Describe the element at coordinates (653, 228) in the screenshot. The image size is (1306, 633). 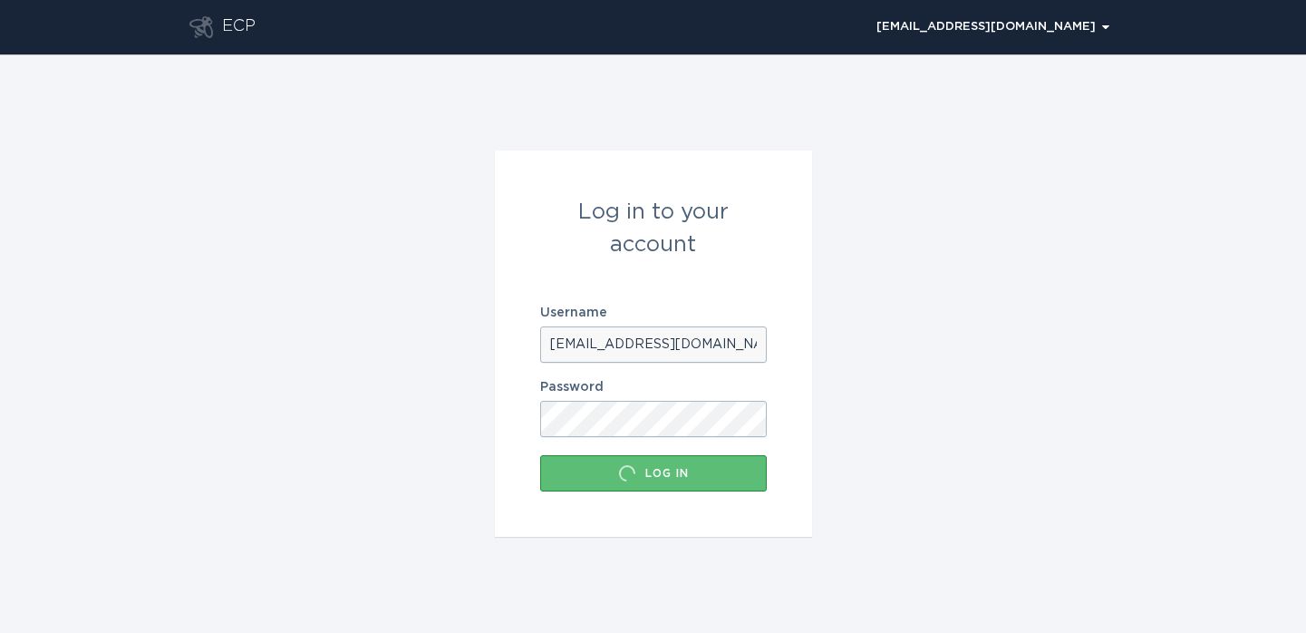
I see `div: Log in to your account` at that location.